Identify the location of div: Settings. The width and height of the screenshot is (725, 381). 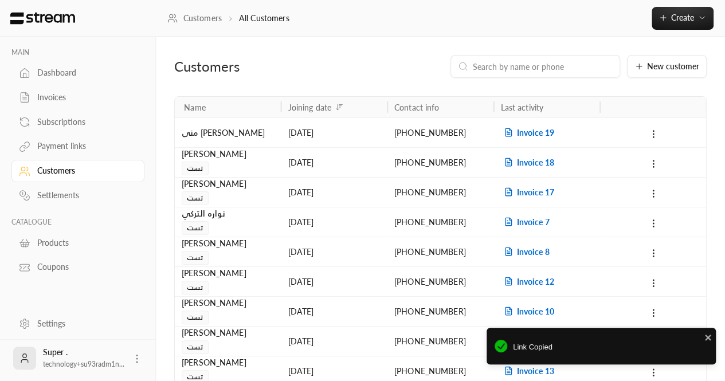
(84, 324).